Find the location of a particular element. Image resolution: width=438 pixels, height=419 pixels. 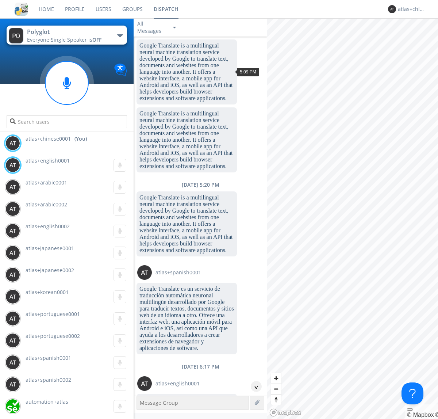

span: atlas+chinese0001 is located at coordinates (48, 139).